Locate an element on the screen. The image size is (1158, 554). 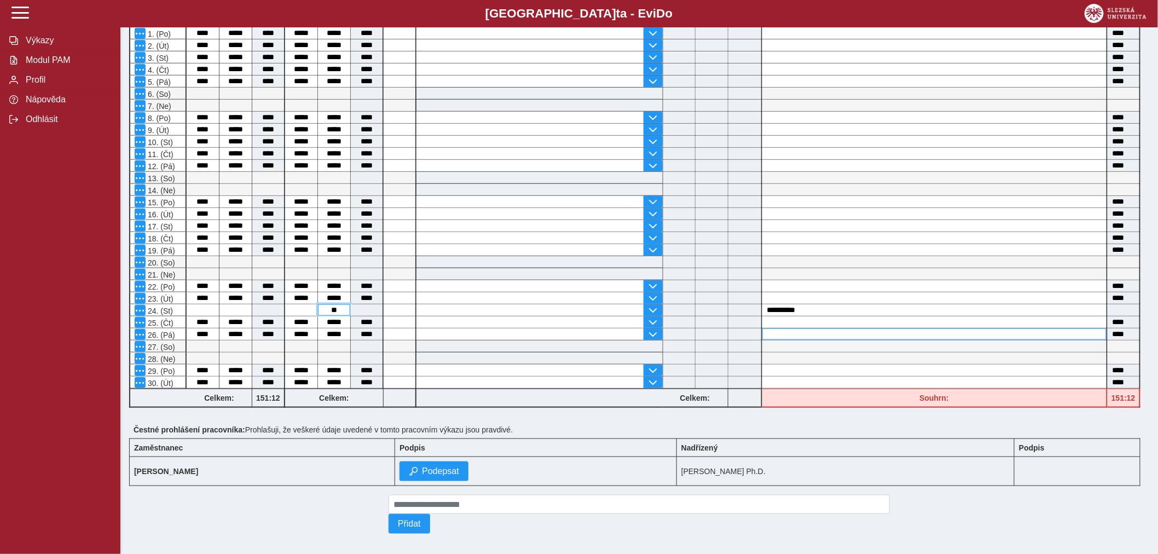
div: Prohlašuji, že veškeré údaje uvedené v tomto pracovním výkazu jsou pravdivé. is located at coordinates (639, 430).